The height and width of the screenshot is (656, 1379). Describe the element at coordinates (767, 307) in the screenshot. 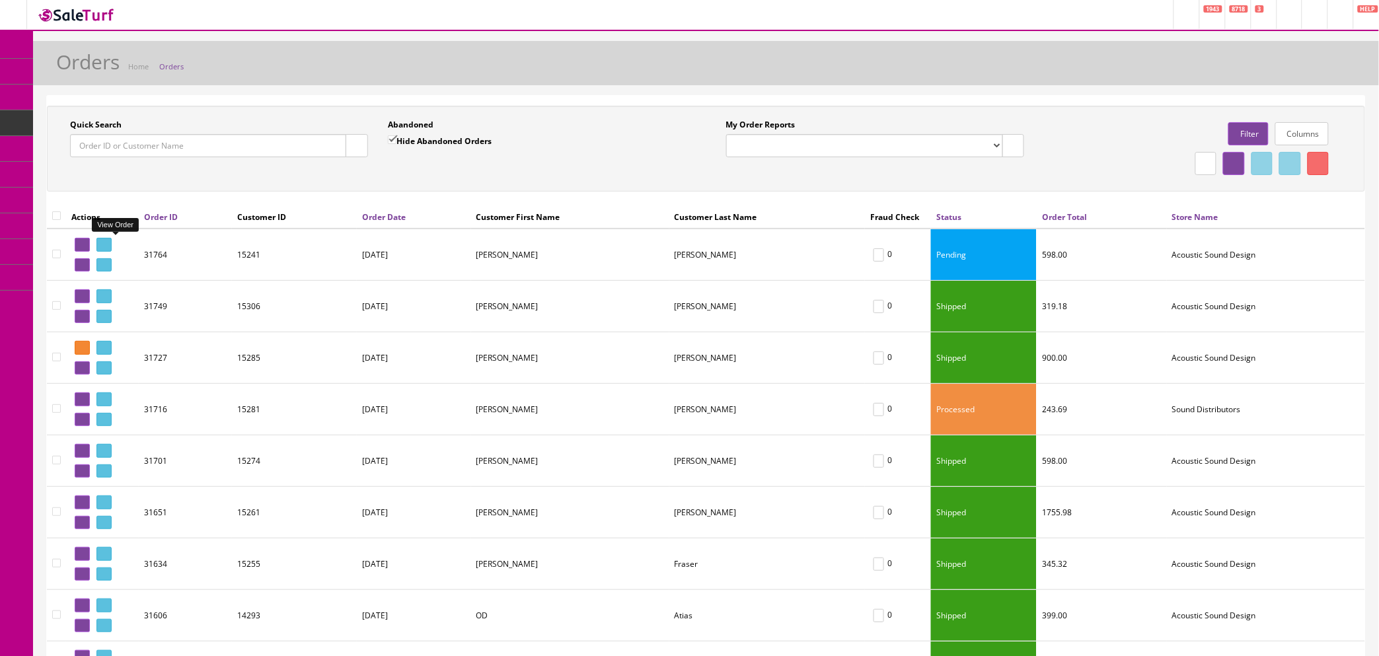

I see `td: Barrow` at that location.